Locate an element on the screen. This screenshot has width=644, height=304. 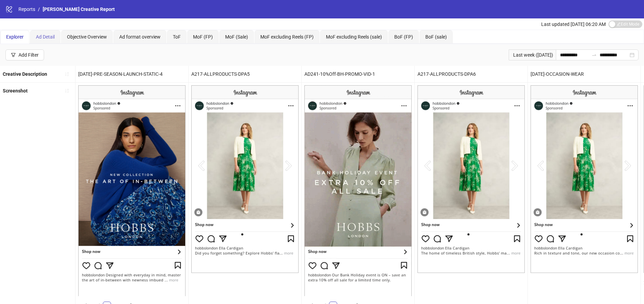
span: filter is located at coordinates (13, 55).